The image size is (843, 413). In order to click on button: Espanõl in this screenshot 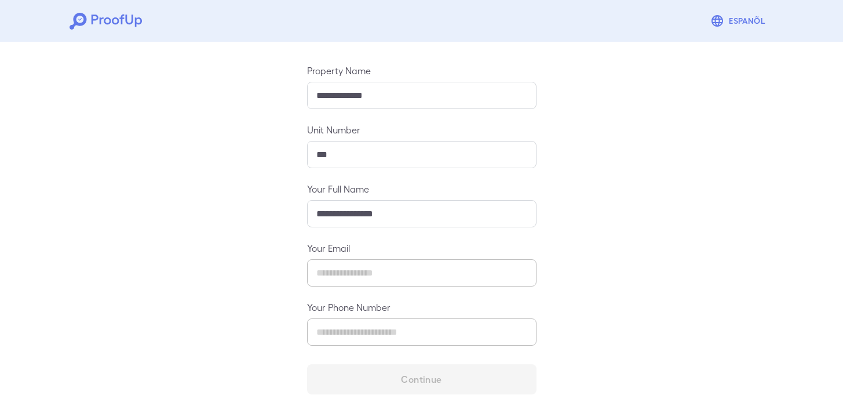, I will do `click(739, 21)`.